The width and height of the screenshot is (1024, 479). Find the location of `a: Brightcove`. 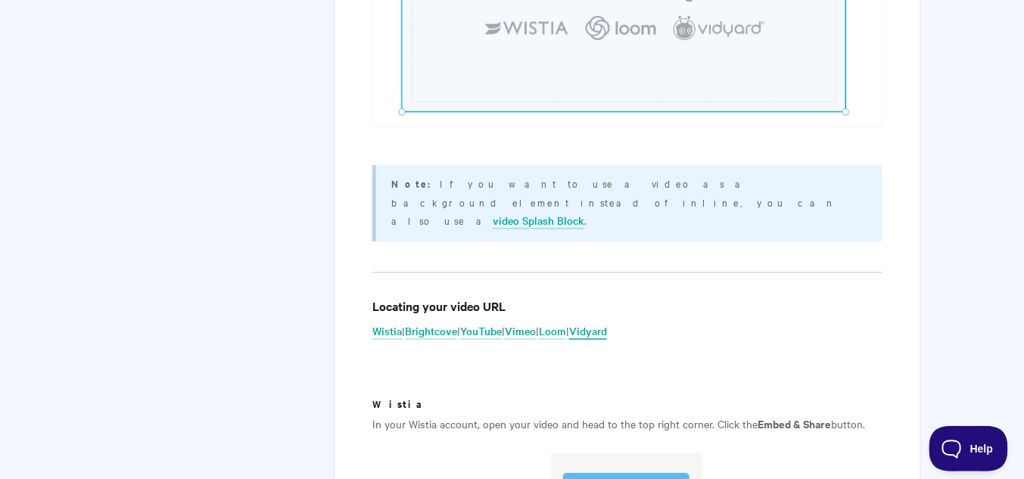

a: Brightcove is located at coordinates (431, 332).